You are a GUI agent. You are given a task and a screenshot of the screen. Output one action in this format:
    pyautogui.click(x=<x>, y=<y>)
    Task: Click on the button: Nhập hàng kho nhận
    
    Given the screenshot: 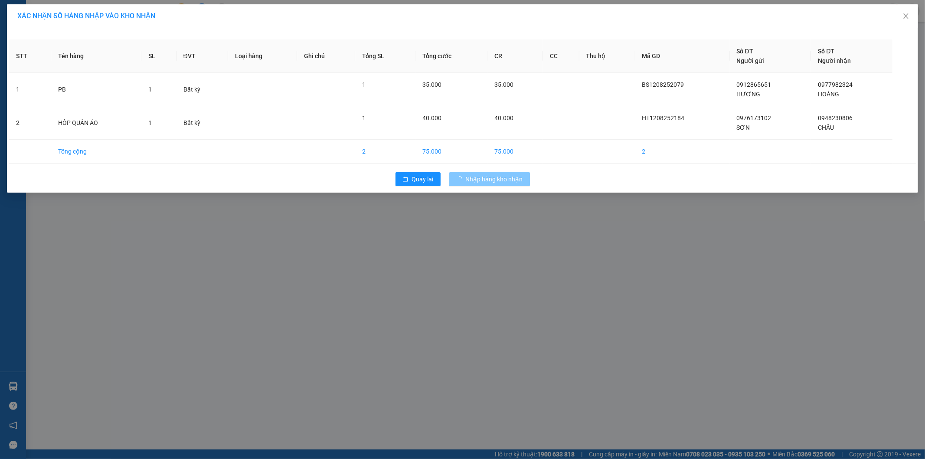 What is the action you would take?
    pyautogui.click(x=489, y=179)
    